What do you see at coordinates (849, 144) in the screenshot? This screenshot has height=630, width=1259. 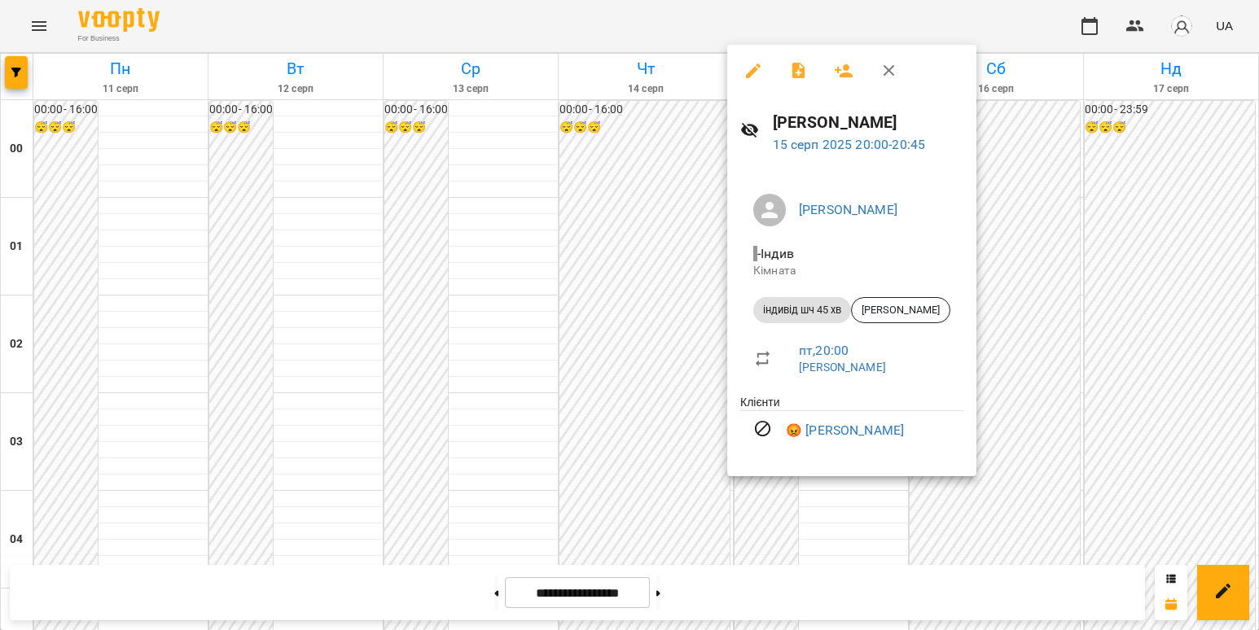 I see `a: 15 серп 2025 20:00-20:45` at bounding box center [849, 144].